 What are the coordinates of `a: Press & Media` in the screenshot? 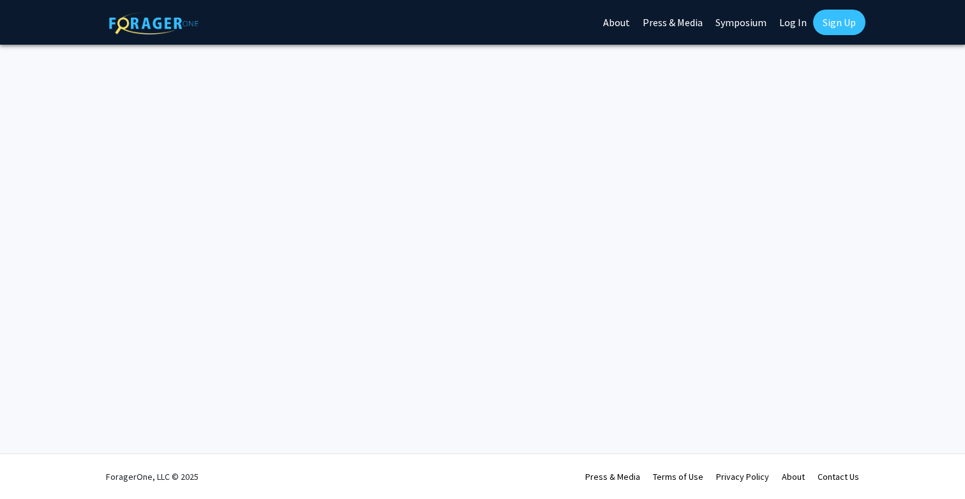 It's located at (612, 477).